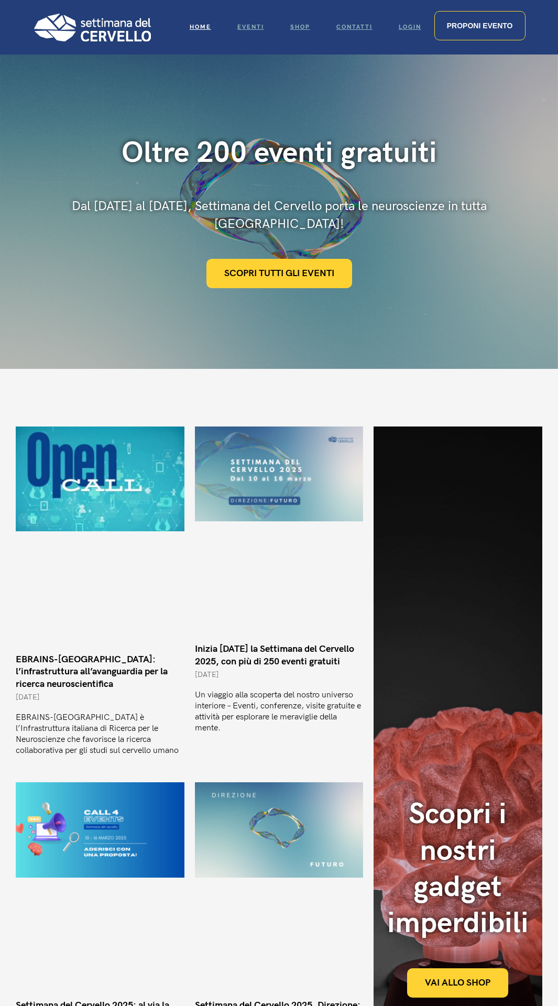 The width and height of the screenshot is (558, 1006). I want to click on a: Scopri tutti gli eventi, so click(279, 274).